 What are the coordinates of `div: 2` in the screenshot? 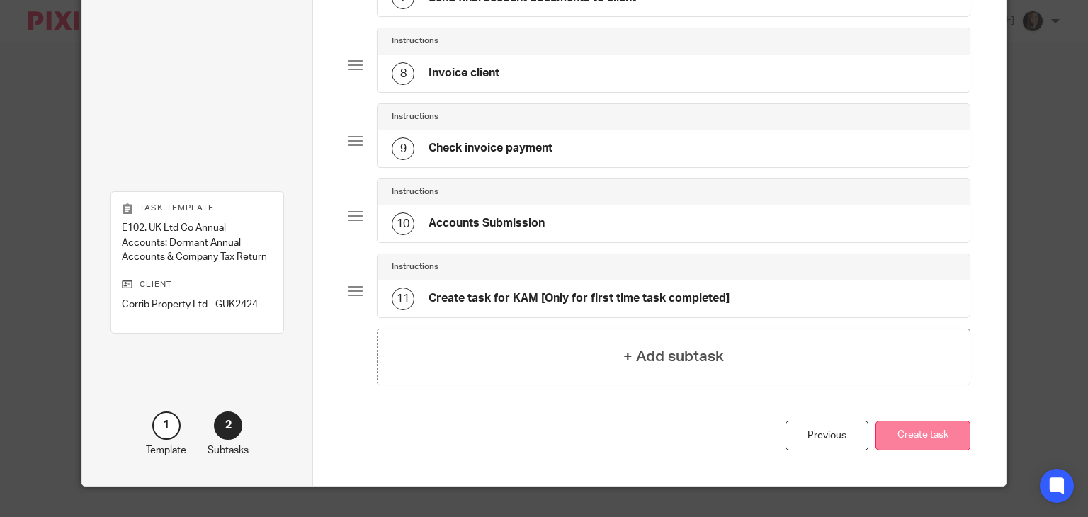 It's located at (228, 426).